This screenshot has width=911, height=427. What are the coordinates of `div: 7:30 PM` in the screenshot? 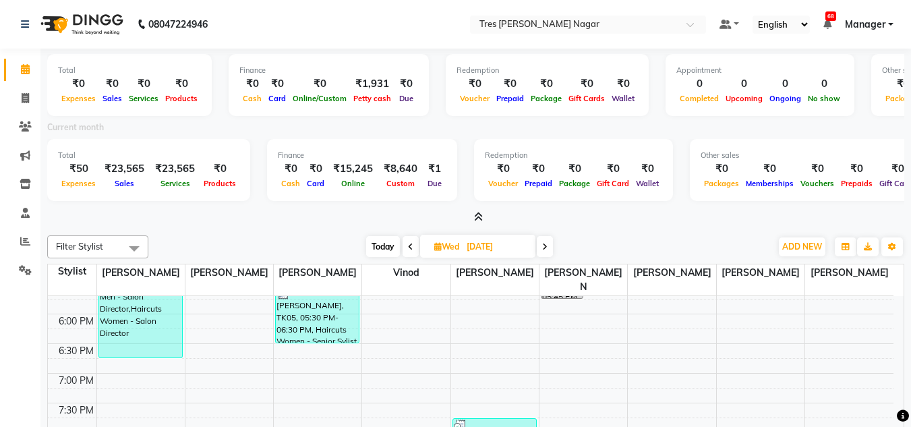 It's located at (76, 410).